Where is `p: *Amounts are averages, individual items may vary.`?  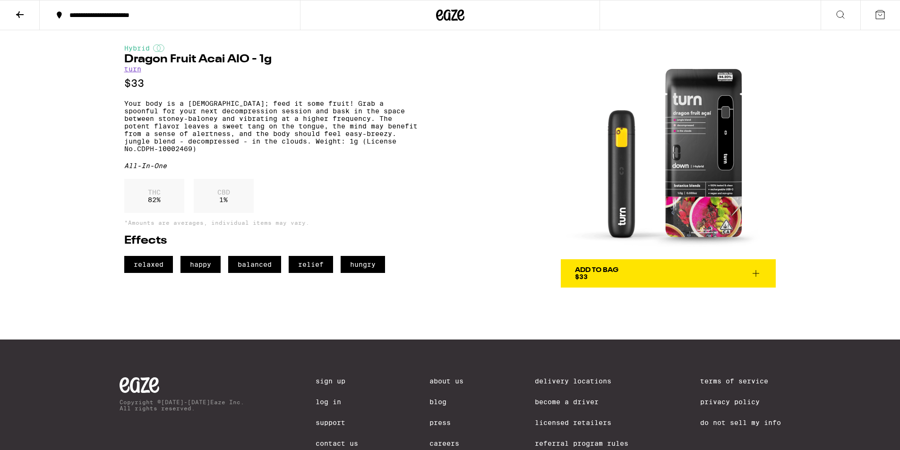
p: *Amounts are averages, individual items may vary. is located at coordinates (271, 222).